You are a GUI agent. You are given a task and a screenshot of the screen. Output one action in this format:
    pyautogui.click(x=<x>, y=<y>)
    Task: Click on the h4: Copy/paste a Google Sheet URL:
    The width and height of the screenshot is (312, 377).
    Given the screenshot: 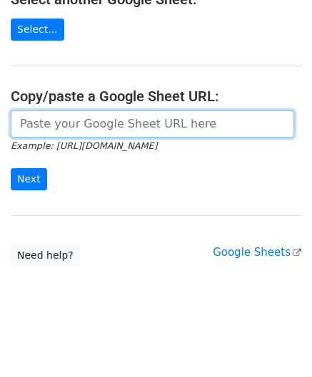 What is the action you would take?
    pyautogui.click(x=156, y=96)
    